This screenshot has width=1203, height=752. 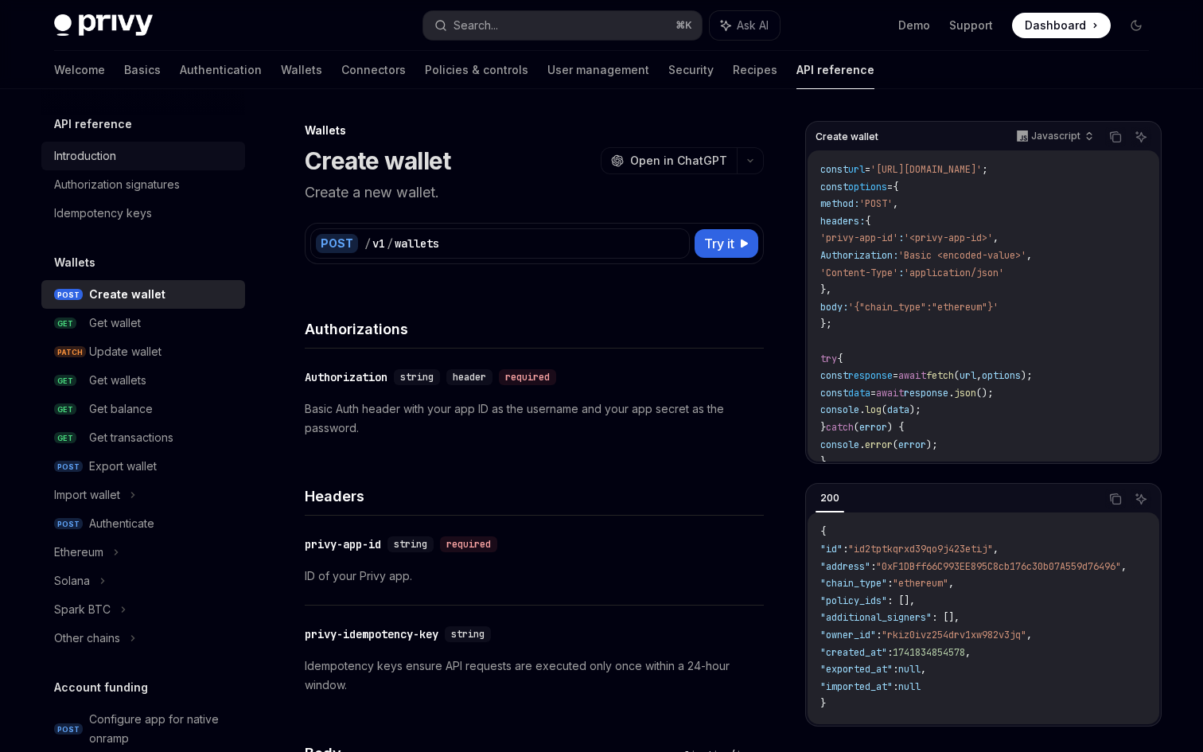 I want to click on div: privy-app-id, so click(x=343, y=544).